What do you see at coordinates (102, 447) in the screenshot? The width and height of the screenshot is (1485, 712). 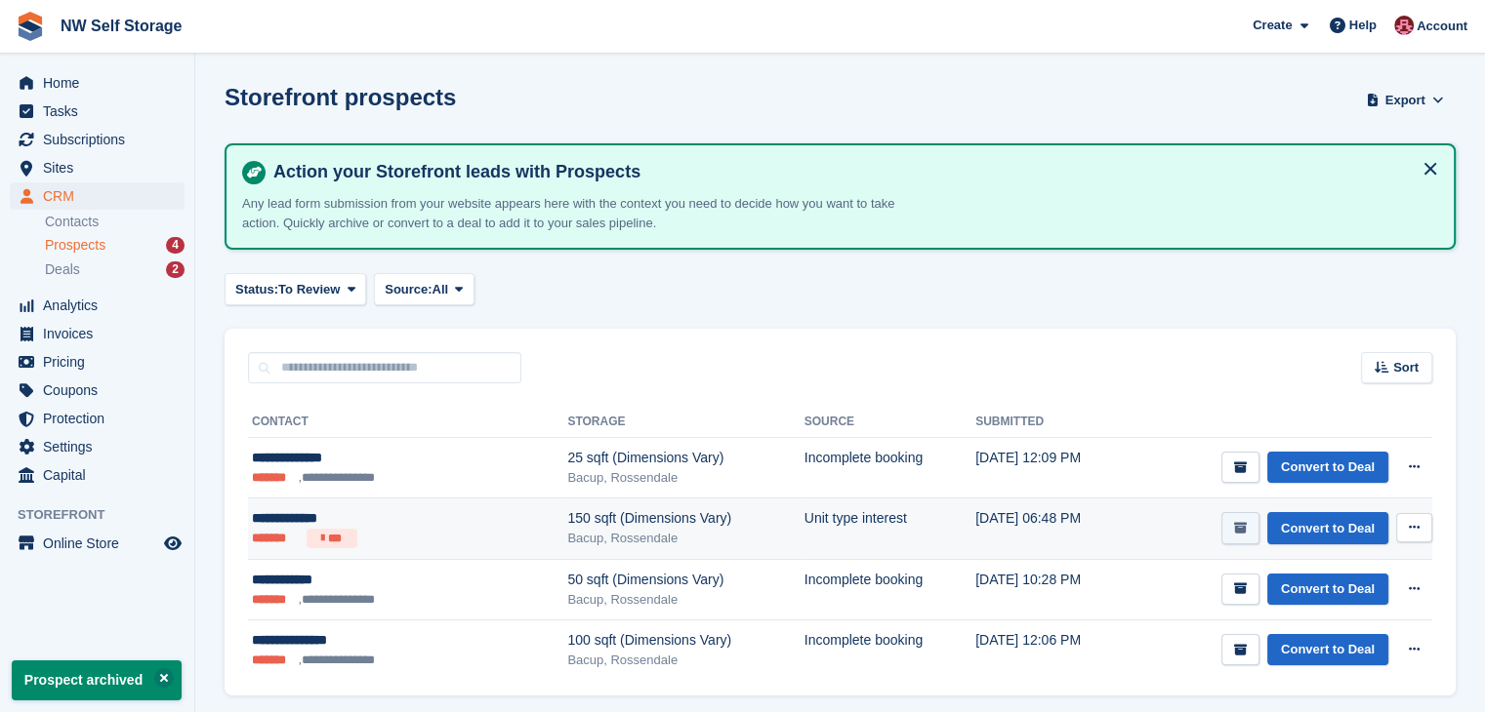 I see `span: Settings` at bounding box center [102, 447].